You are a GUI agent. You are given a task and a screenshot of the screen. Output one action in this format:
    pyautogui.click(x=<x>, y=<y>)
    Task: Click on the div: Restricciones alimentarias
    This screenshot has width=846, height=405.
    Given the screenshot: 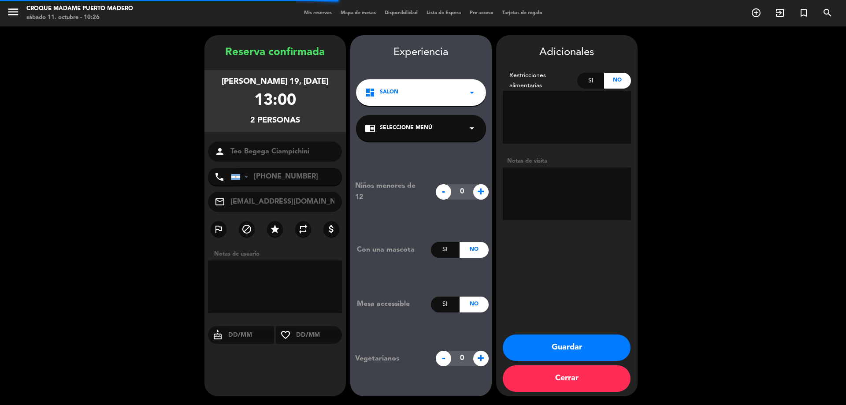 What is the action you would take?
    pyautogui.click(x=540, y=81)
    